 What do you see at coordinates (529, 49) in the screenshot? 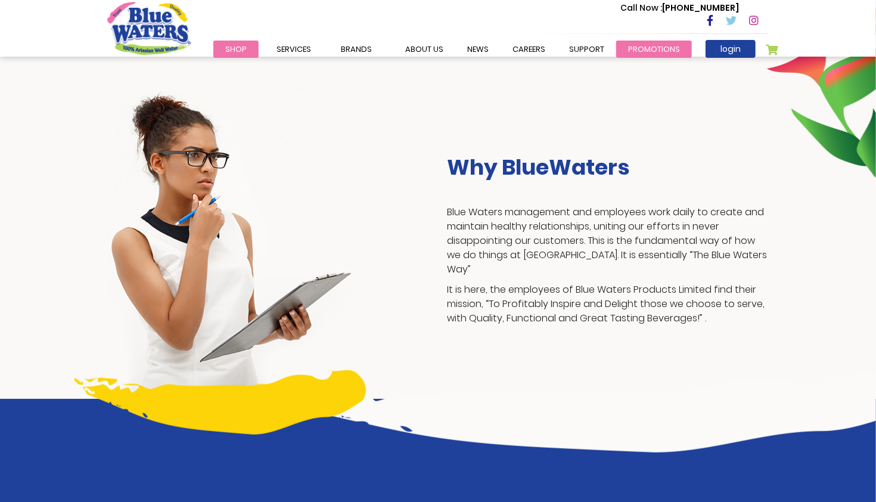
I see `a: careers` at bounding box center [529, 49].